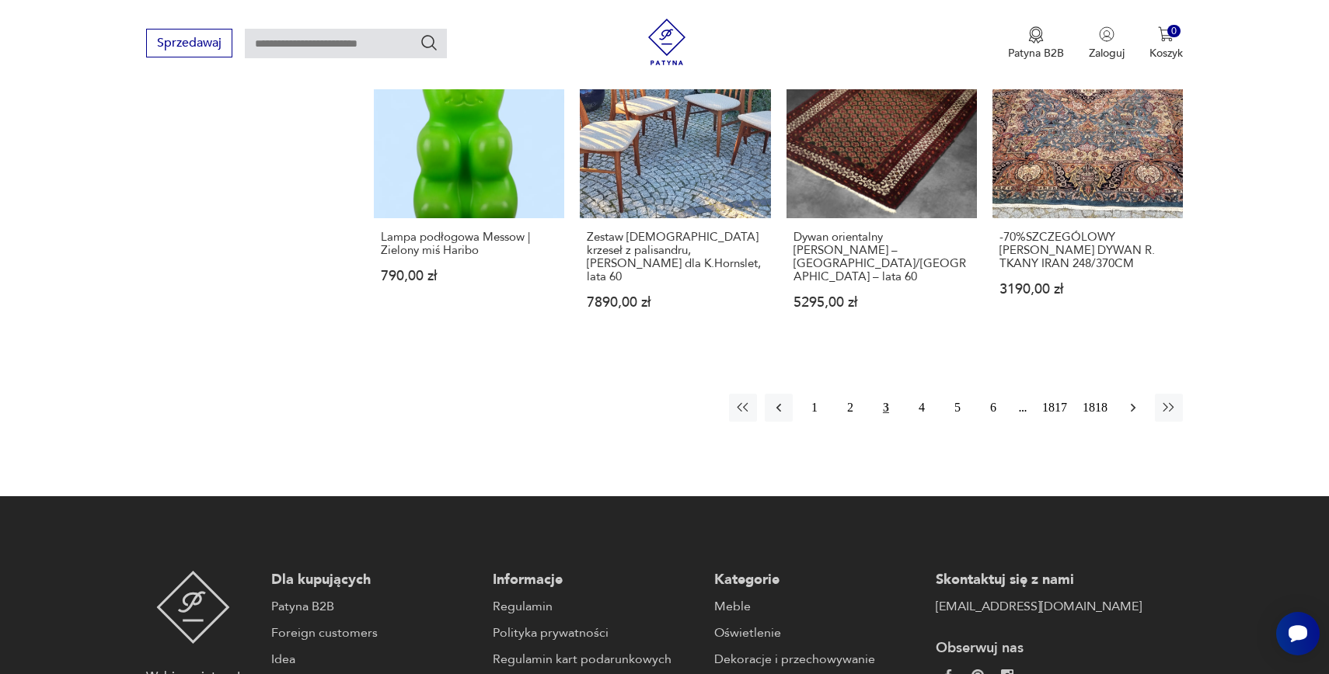 The width and height of the screenshot is (1329, 674). Describe the element at coordinates (817, 607) in the screenshot. I see `a: Meble` at that location.